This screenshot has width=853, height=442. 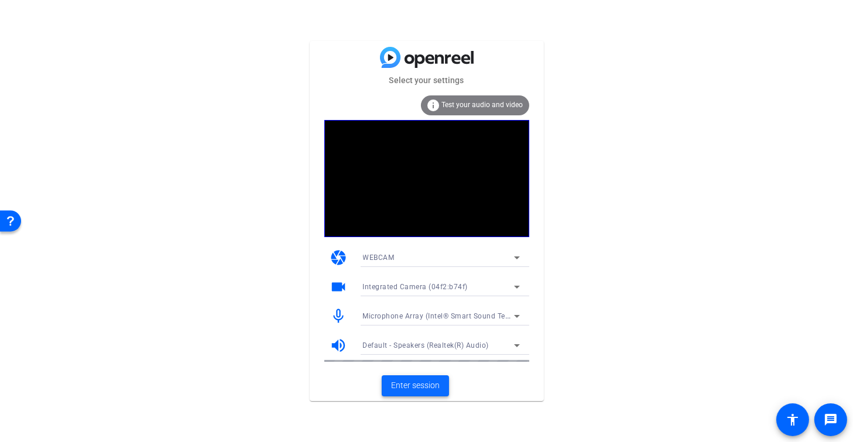 I want to click on mat-icon: camera, so click(x=339, y=257).